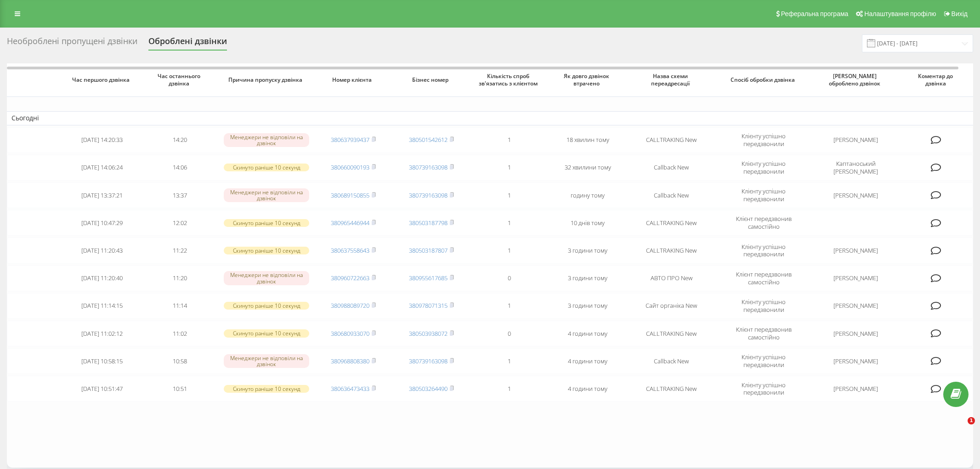 This screenshot has width=980, height=469. Describe the element at coordinates (180, 306) in the screenshot. I see `td: 11:14` at that location.